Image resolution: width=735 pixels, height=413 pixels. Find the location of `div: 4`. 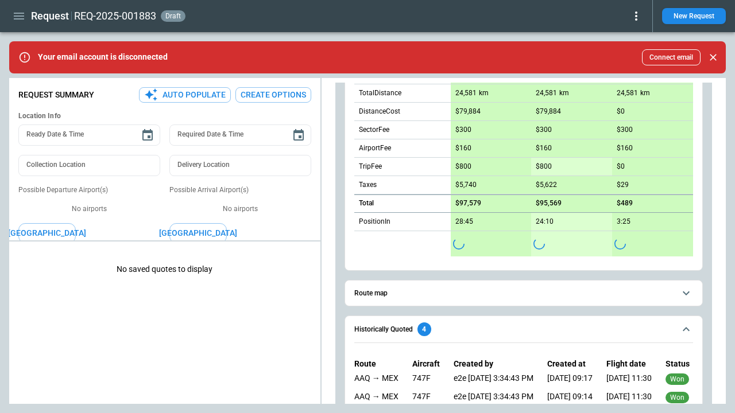

div: 4 is located at coordinates (424, 329).